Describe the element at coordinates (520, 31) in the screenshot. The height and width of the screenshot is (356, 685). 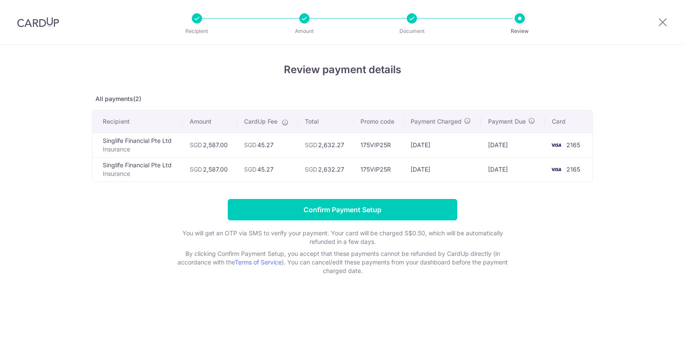
I see `p: Review` at that location.